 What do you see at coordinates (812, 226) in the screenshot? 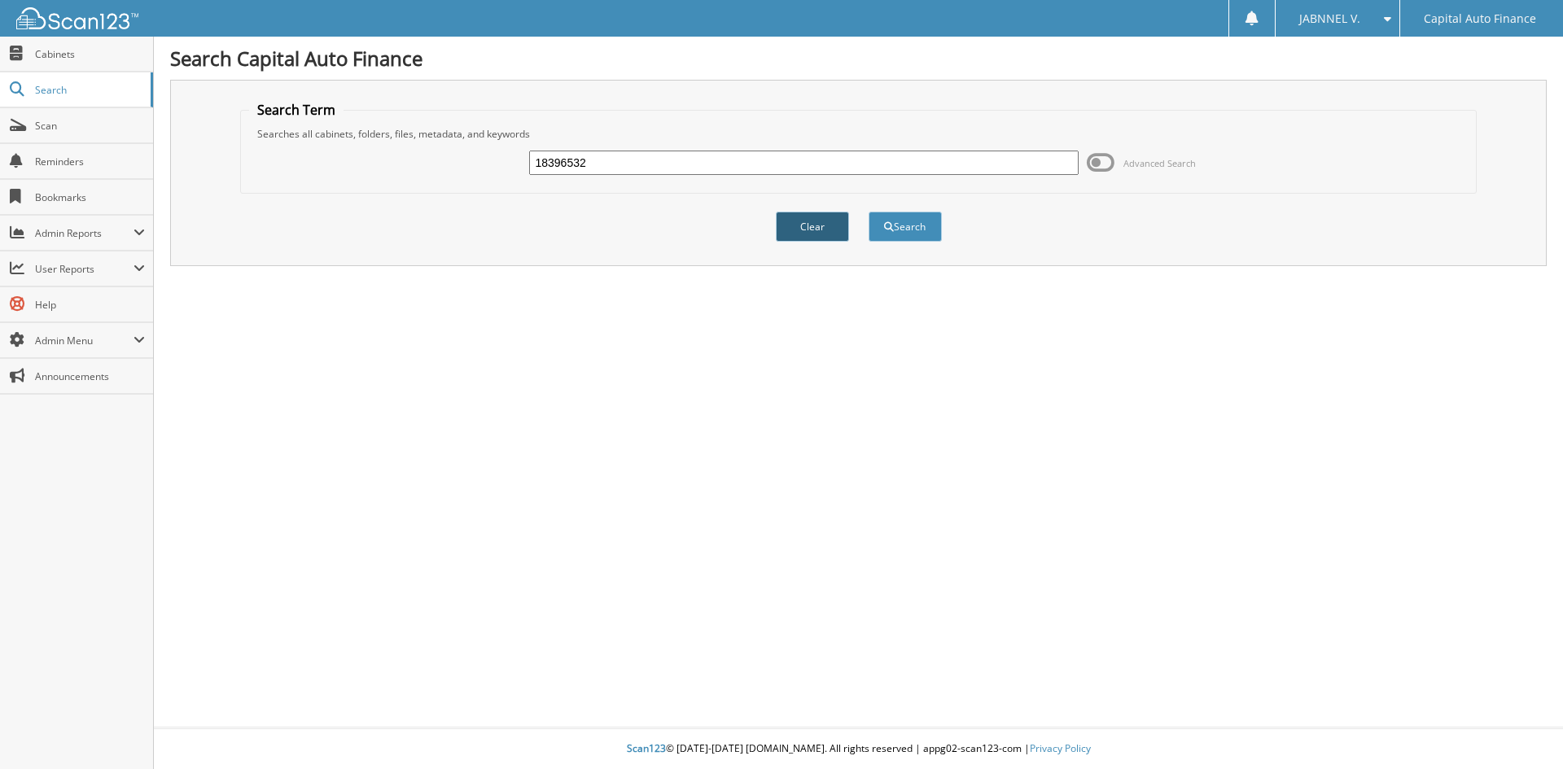
I see `button: Clear` at bounding box center [812, 226].